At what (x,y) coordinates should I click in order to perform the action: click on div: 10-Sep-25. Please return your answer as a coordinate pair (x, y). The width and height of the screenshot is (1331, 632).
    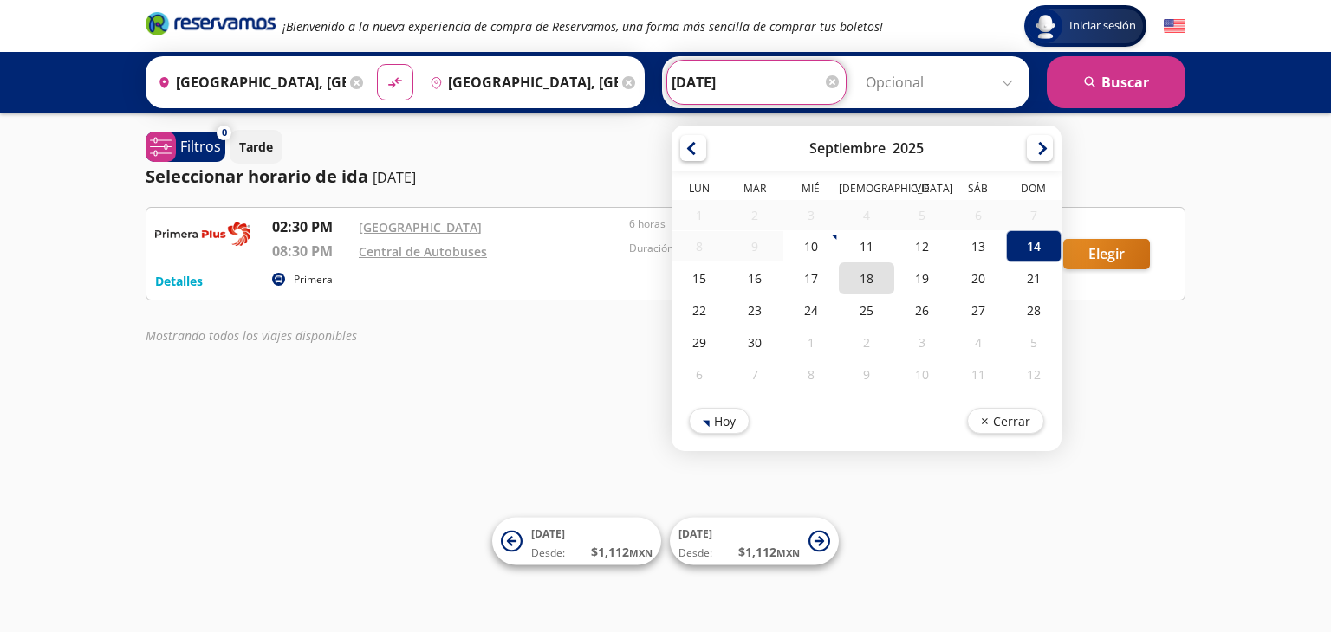
    Looking at the image, I should click on (811, 246).